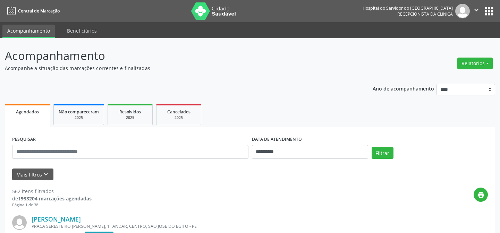 This screenshot has height=233, width=500. Describe the element at coordinates (403, 88) in the screenshot. I see `p: Ano de acompanhamento` at that location.